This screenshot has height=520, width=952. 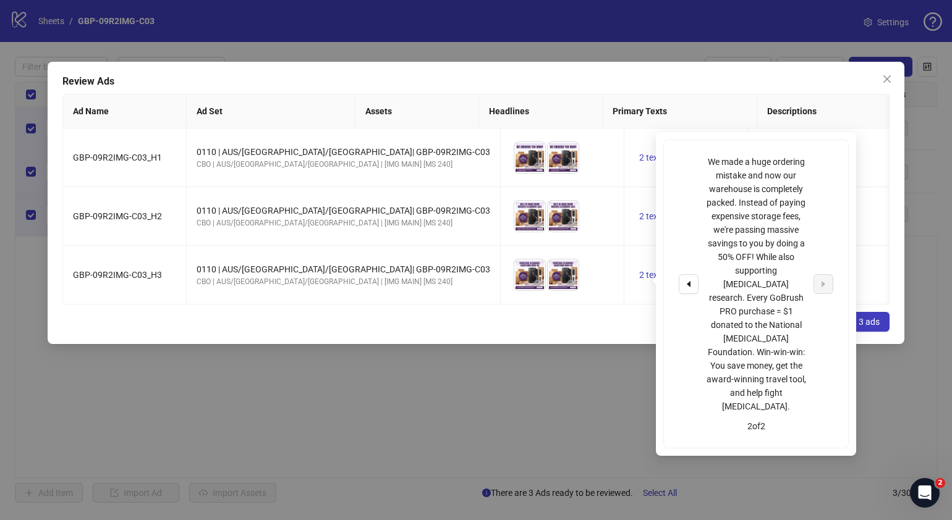 I want to click on span: 2, so click(x=940, y=483).